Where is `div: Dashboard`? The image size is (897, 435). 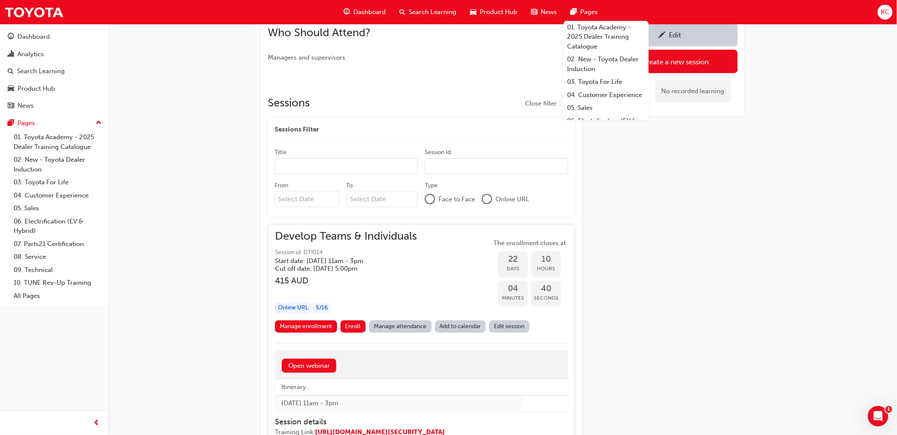 div: Dashboard is located at coordinates (34, 37).